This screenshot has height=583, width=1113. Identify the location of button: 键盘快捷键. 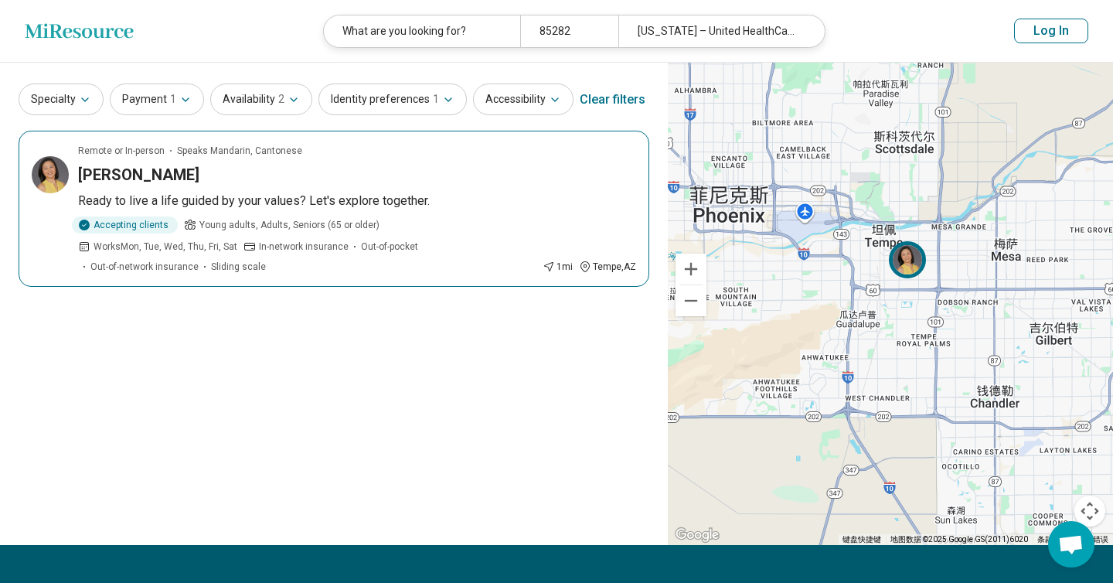
(862, 539).